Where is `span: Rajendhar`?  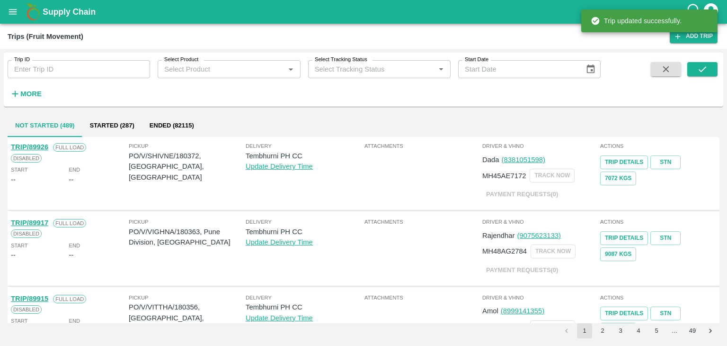
span: Rajendhar is located at coordinates (499, 235).